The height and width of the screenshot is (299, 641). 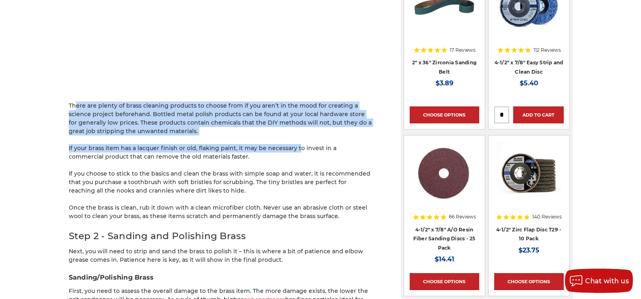 I want to click on a: Add to Cart, so click(x=538, y=115).